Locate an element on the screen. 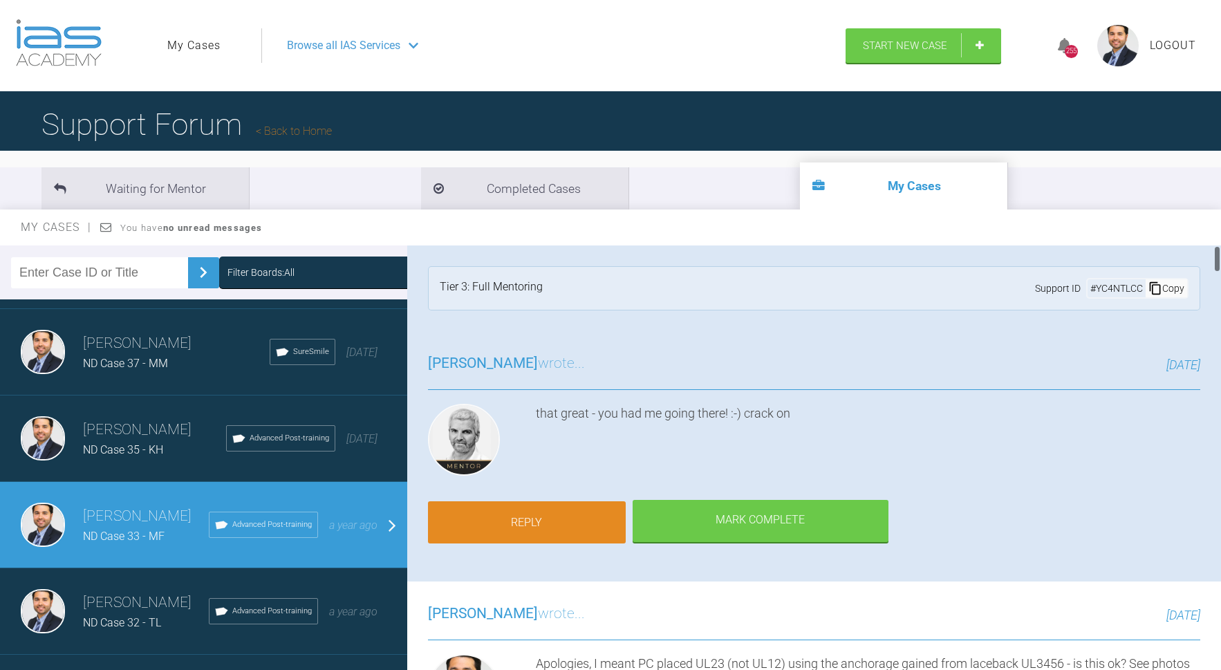 Image resolution: width=1221 pixels, height=670 pixels. div: Mark Complete is located at coordinates (760, 521).